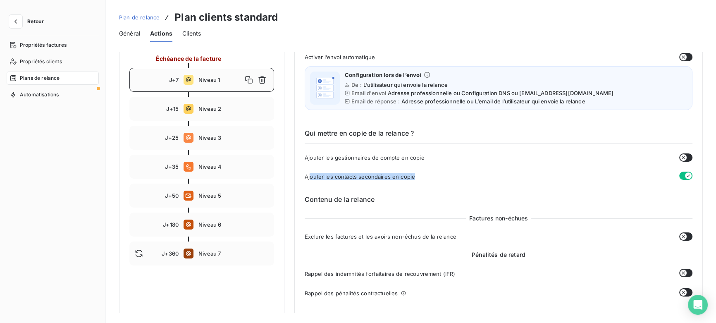  I want to click on span: Factures non-échues, so click(498, 218).